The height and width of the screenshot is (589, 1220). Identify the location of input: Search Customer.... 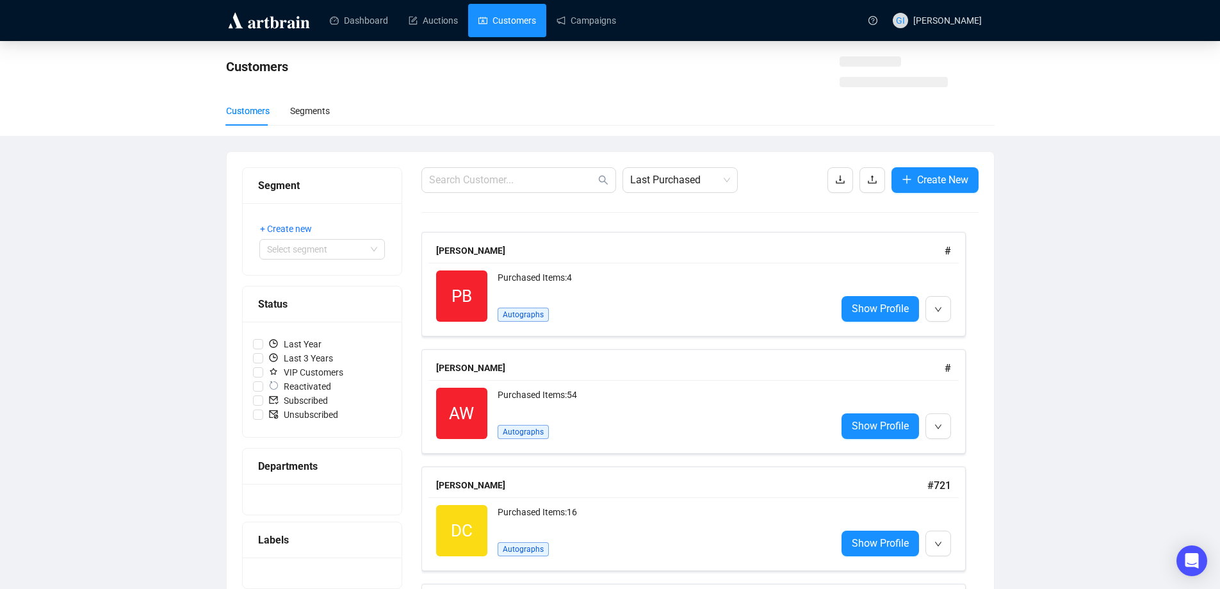
(512, 180).